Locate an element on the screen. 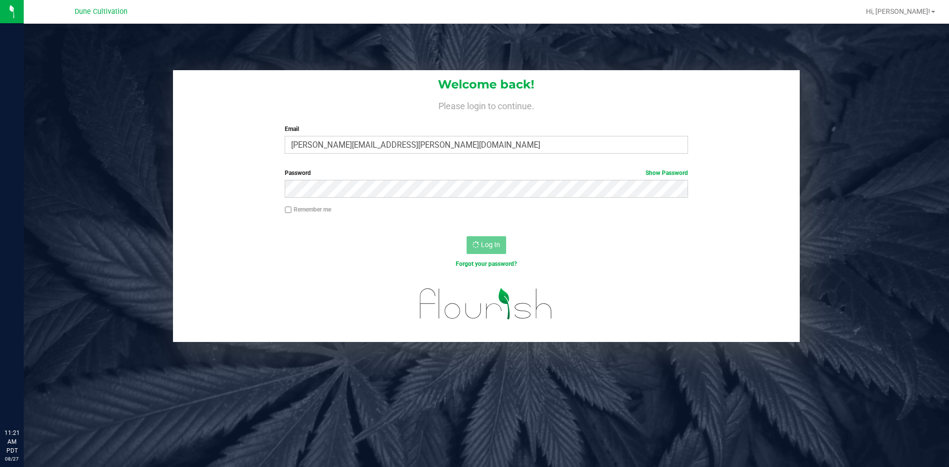 This screenshot has height=467, width=949. span: Password is located at coordinates (298, 173).